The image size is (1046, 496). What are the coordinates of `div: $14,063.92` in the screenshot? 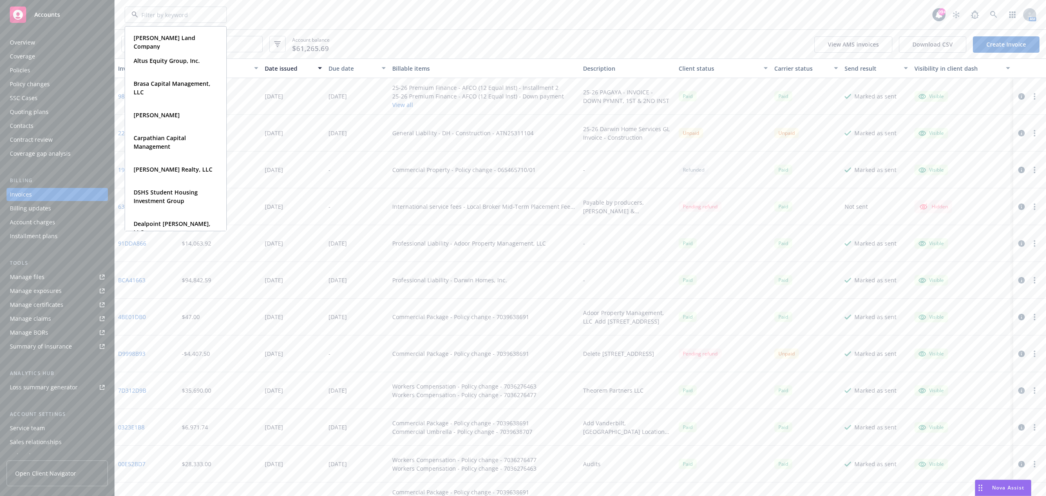 It's located at (196, 243).